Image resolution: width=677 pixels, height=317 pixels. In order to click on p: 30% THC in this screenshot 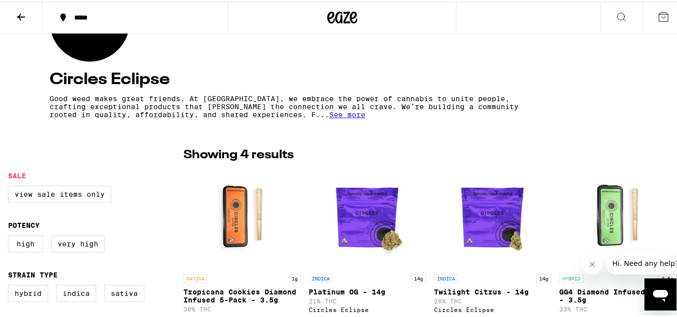, I will do `click(242, 308)`.